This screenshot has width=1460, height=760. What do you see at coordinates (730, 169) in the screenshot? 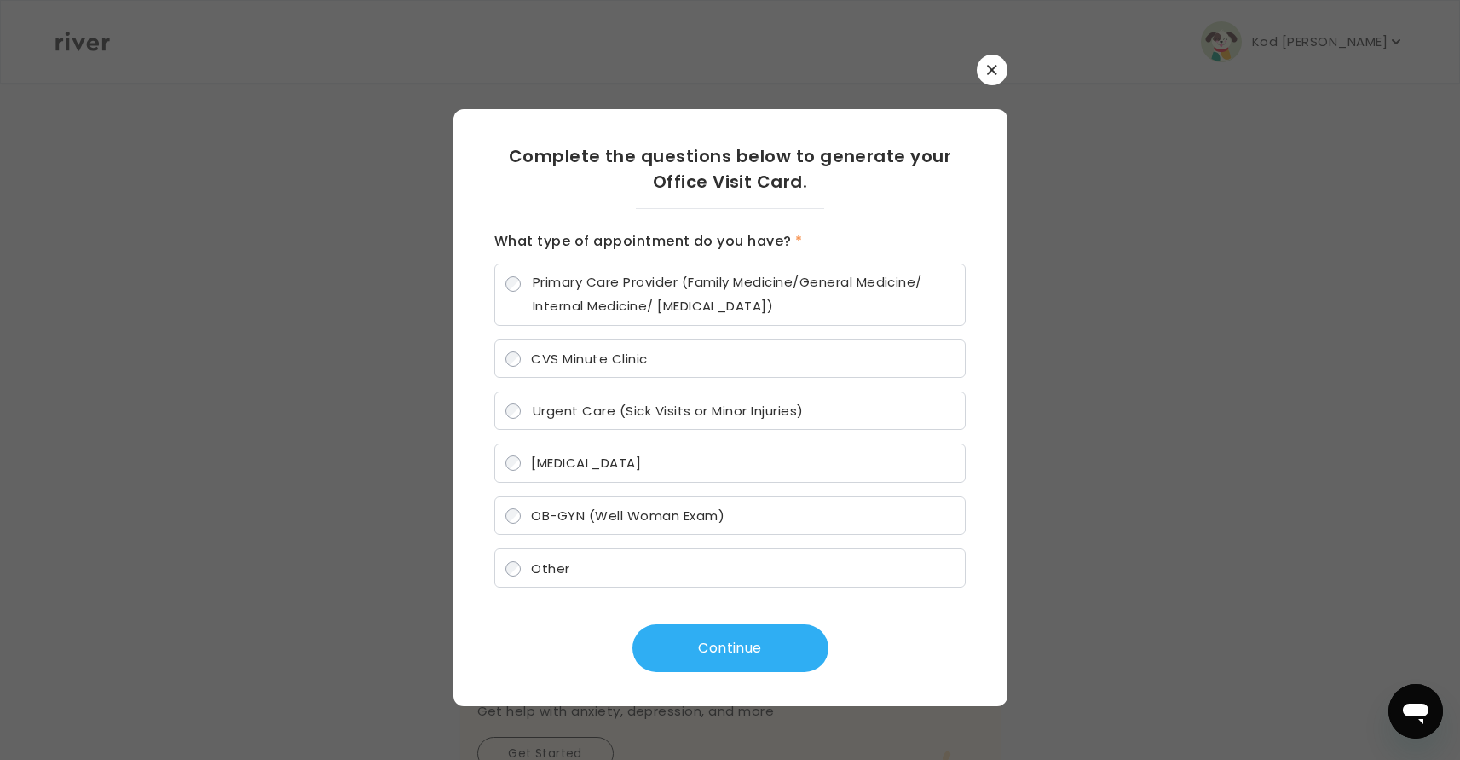
I see `h2: Complete the questions below to generate your Office Visit Card.` at bounding box center [730, 169].